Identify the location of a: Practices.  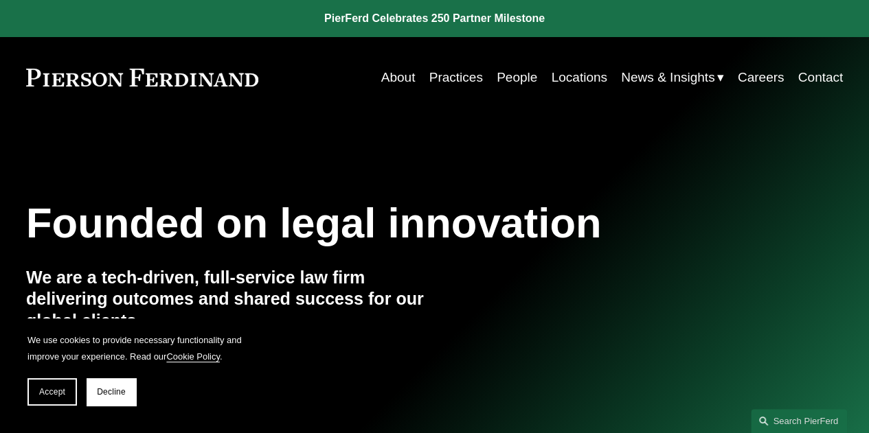
(456, 78).